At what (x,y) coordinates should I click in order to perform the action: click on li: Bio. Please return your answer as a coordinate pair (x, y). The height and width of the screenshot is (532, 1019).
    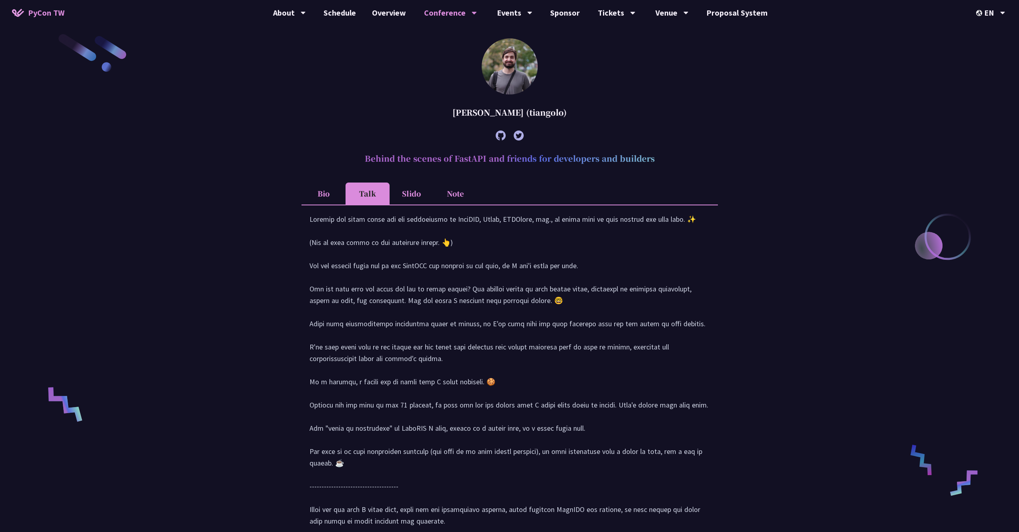
    Looking at the image, I should click on (324, 193).